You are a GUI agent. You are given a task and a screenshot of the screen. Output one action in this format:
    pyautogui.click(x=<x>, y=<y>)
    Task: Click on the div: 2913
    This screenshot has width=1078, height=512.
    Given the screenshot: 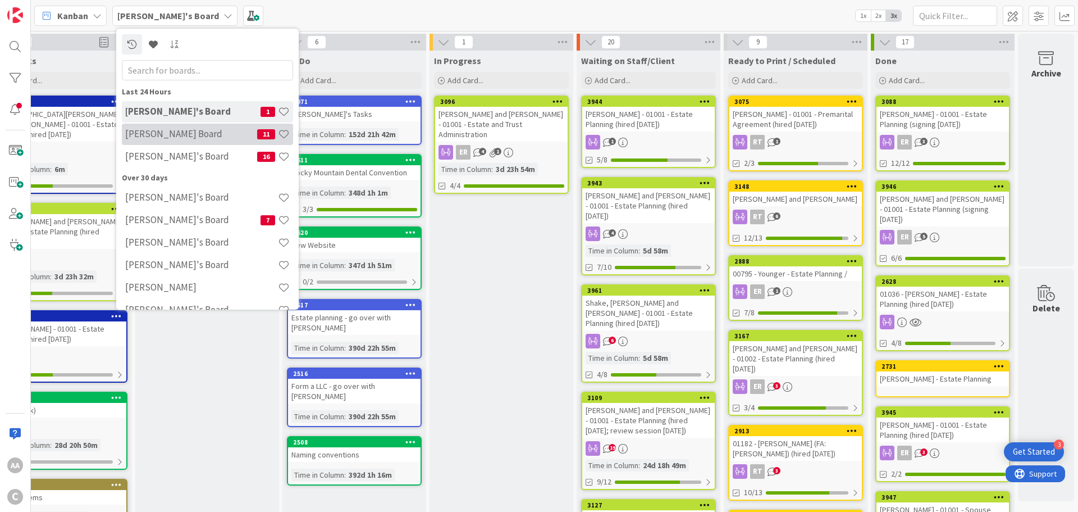 What is the action you would take?
    pyautogui.click(x=796, y=431)
    